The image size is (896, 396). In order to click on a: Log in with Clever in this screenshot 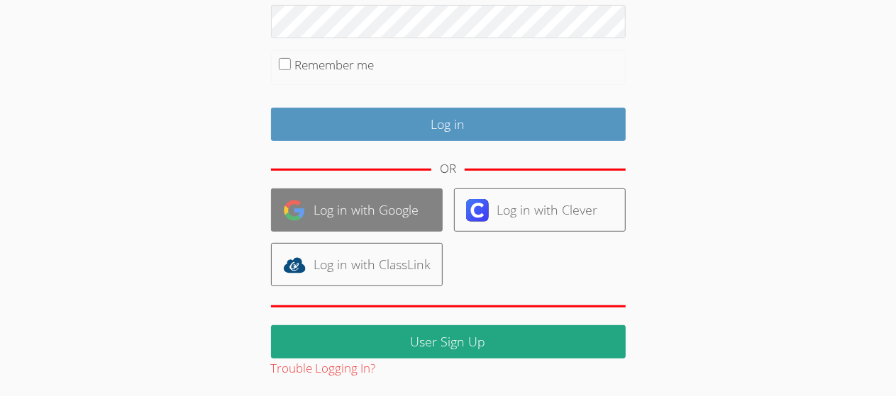, I will do `click(540, 210)`.